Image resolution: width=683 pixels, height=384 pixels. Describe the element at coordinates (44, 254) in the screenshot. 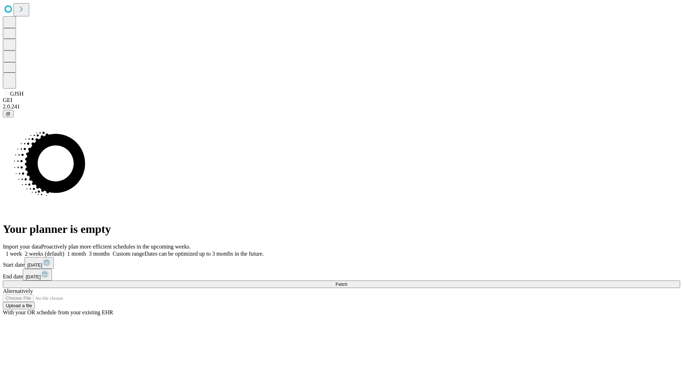

I see `span: 2 weeks (default)` at that location.